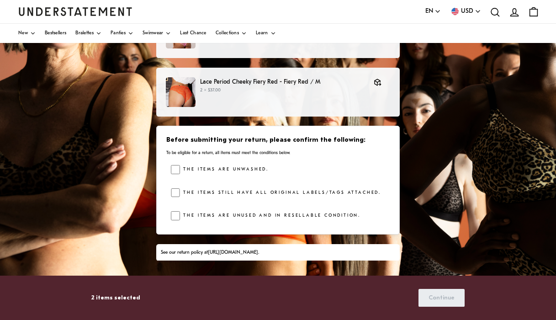 This screenshot has height=320, width=556. What do you see at coordinates (262, 33) in the screenshot?
I see `span: Learn` at bounding box center [262, 33].